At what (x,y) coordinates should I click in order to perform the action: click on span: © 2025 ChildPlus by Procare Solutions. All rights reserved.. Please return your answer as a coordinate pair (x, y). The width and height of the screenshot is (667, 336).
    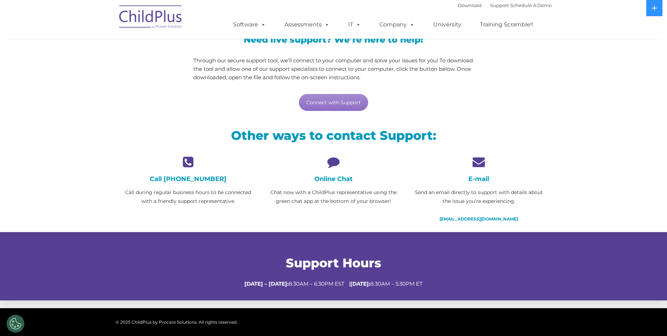
    Looking at the image, I should click on (177, 321).